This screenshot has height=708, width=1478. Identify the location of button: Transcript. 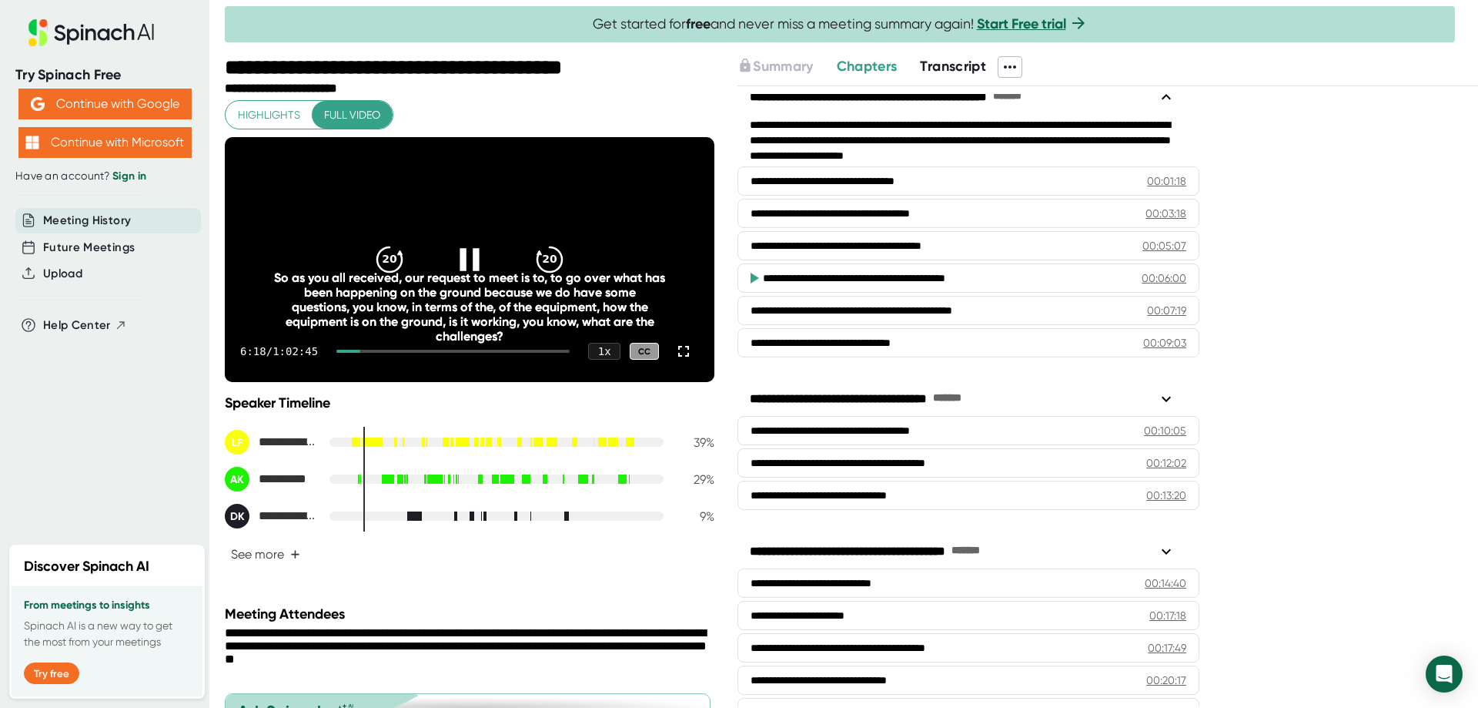
(953, 66).